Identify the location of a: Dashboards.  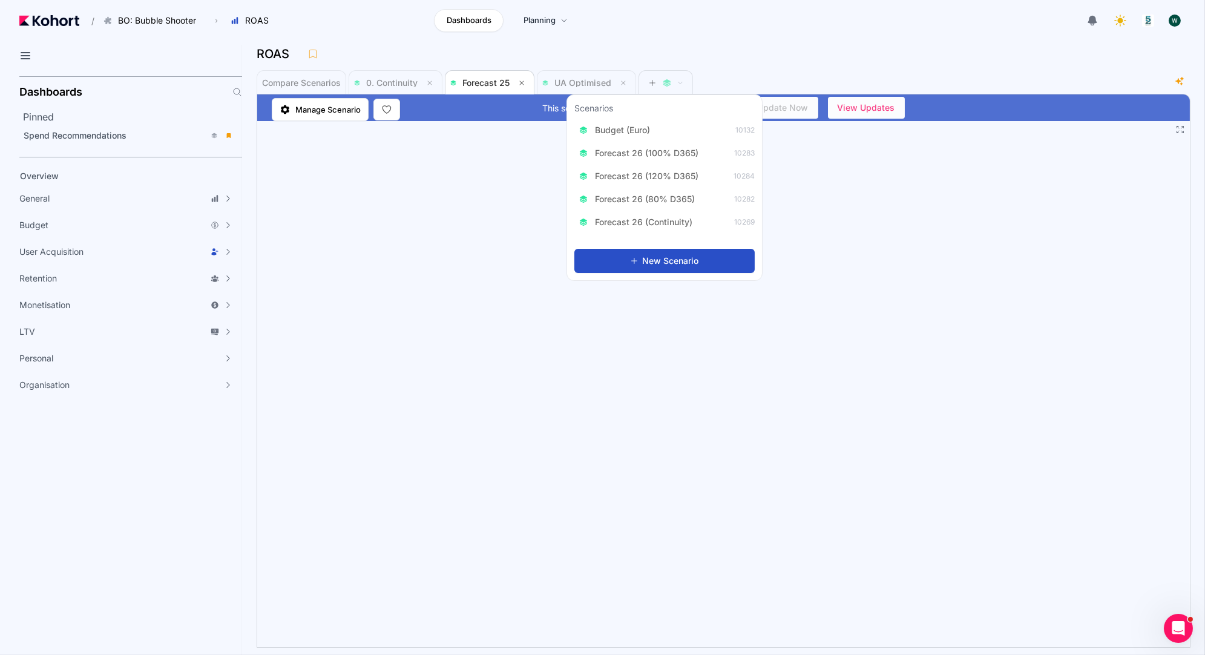
(468, 21).